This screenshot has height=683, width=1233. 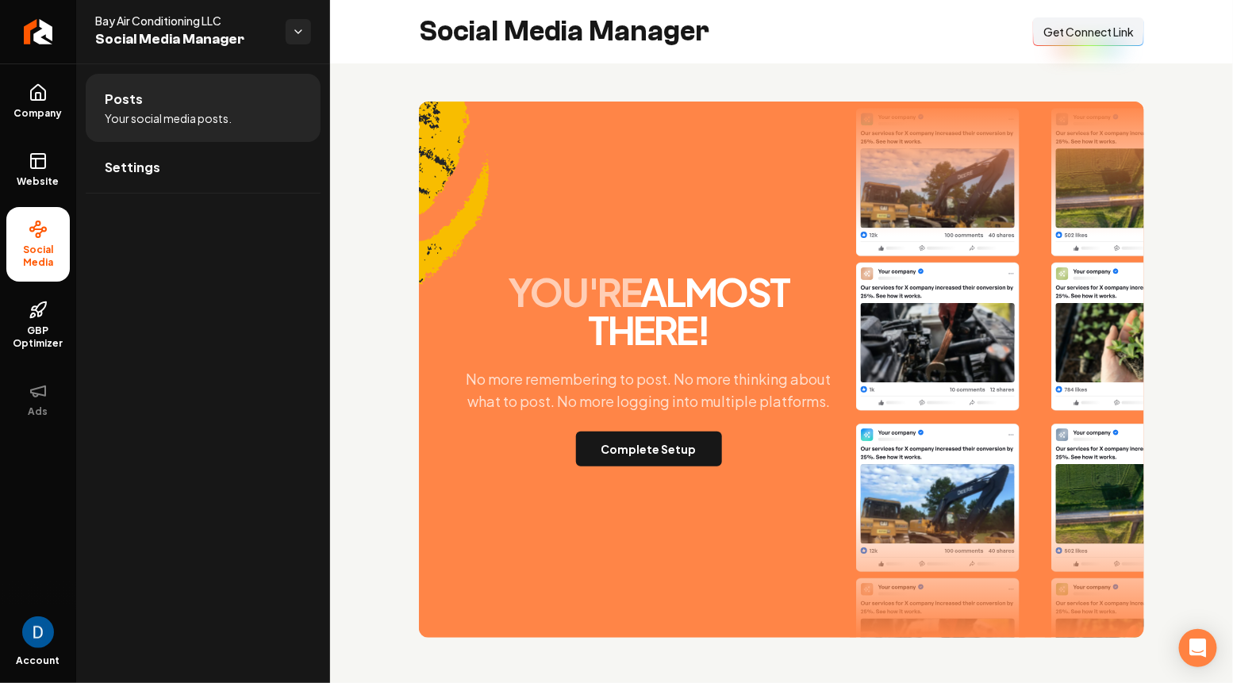 I want to click on a: Settings, so click(x=203, y=167).